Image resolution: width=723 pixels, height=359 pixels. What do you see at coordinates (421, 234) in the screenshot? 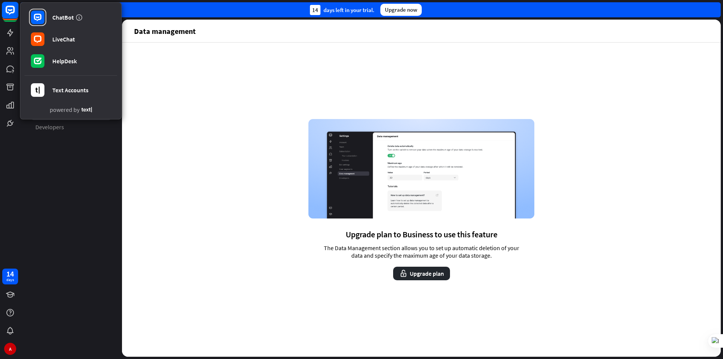
I see `span: Upgrade plan to Business to use this feature` at bounding box center [421, 234].